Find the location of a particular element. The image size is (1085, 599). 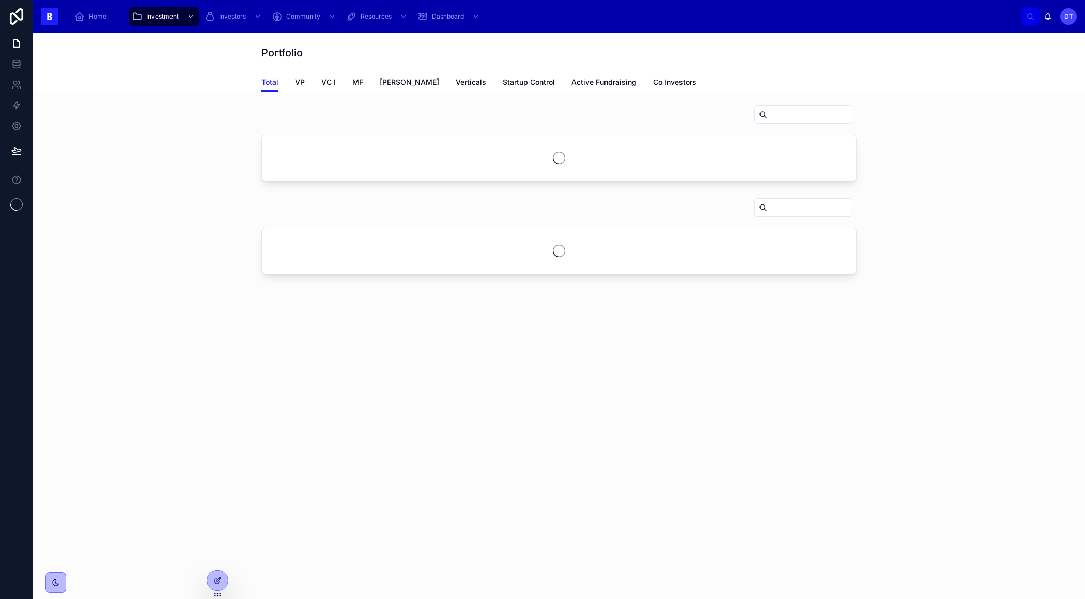

a: Home is located at coordinates (92, 17).